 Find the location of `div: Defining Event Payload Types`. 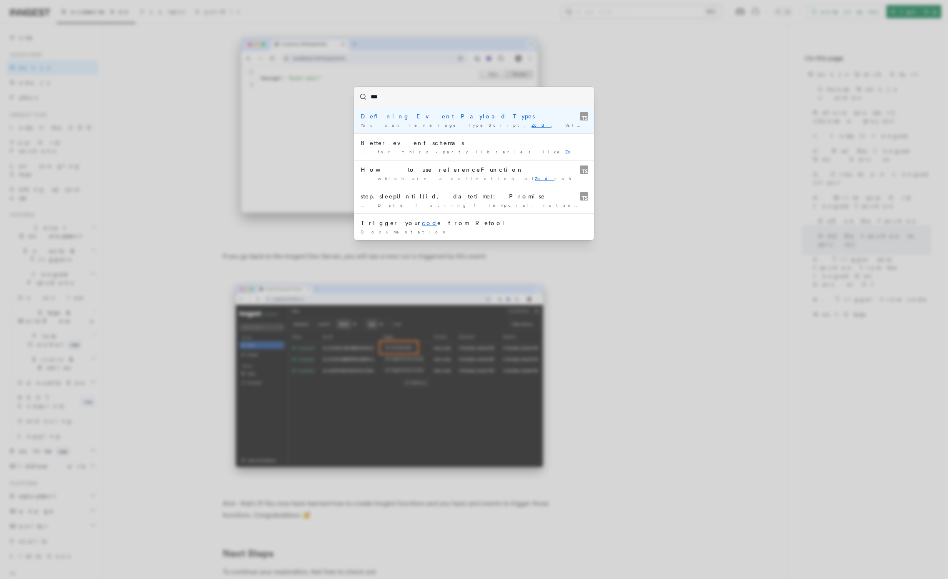

div: Defining Event Payload Types is located at coordinates (474, 116).